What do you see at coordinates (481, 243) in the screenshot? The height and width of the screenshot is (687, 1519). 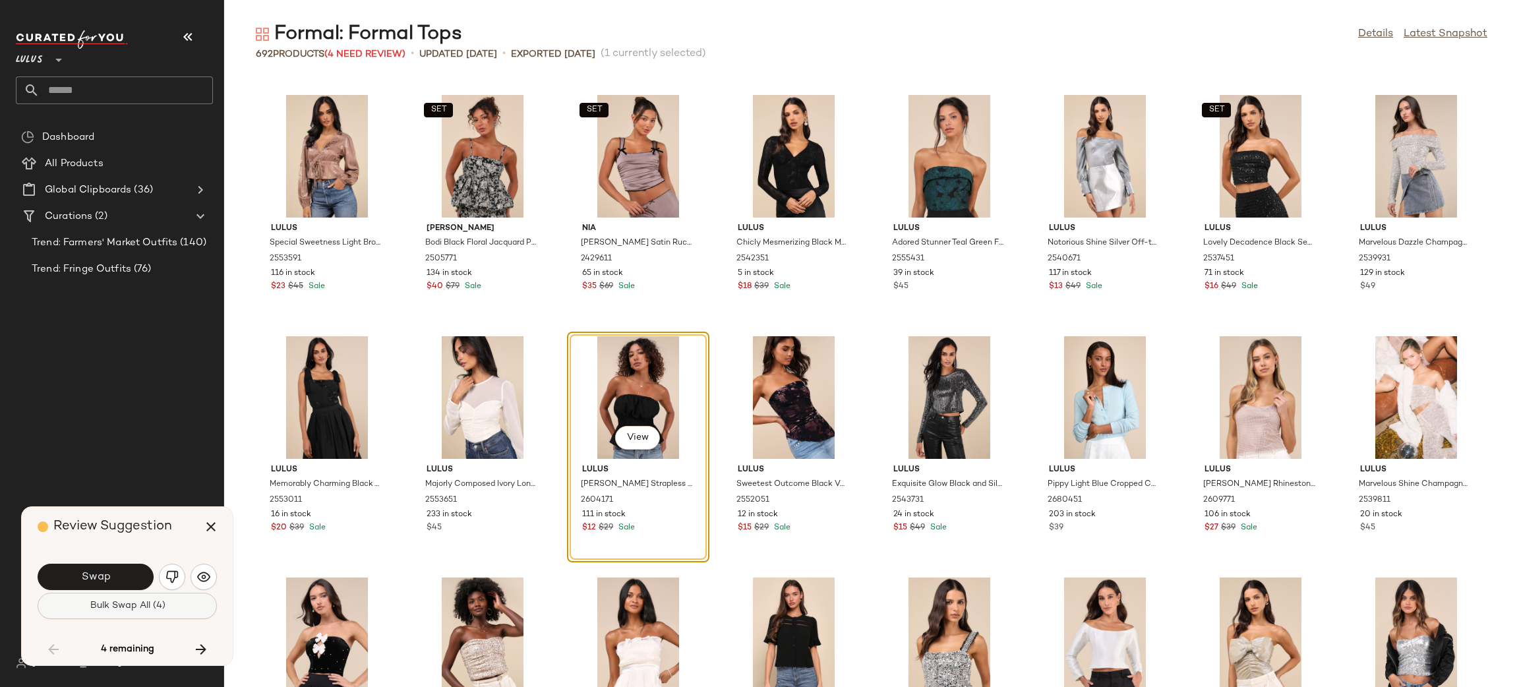 I see `span: Bodi Black Floral Jacquard Peplum Top` at bounding box center [481, 243].